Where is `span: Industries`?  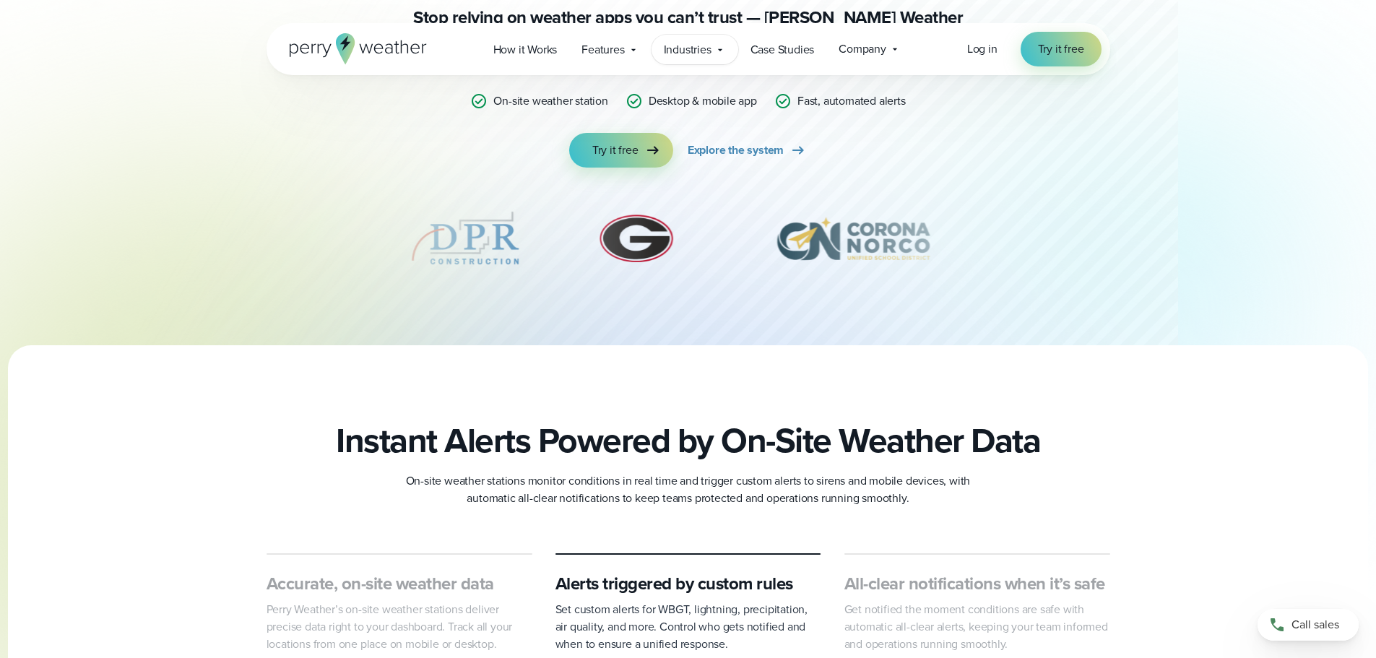 span: Industries is located at coordinates (688, 50).